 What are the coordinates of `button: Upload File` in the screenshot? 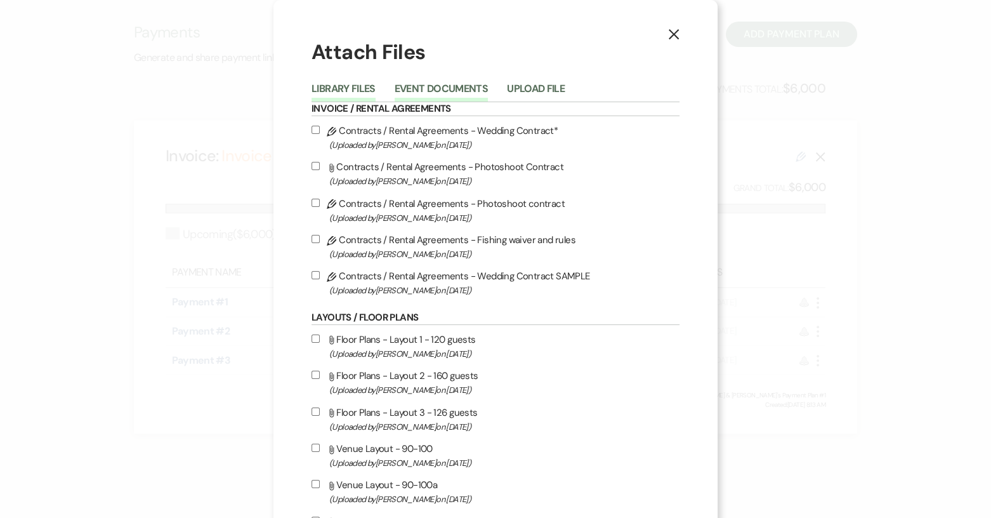 It's located at (535, 93).